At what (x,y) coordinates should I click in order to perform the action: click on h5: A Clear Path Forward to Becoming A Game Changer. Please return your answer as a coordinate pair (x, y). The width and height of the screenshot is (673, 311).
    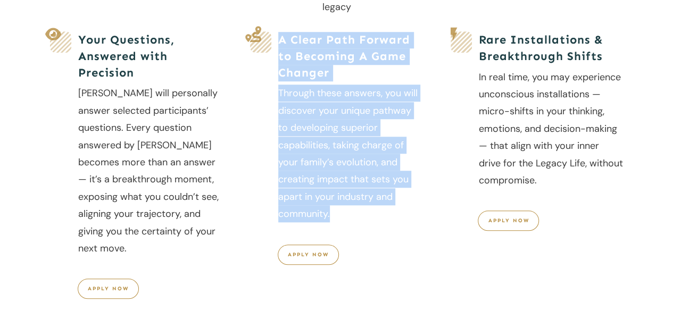
    Looking at the image, I should click on (350, 56).